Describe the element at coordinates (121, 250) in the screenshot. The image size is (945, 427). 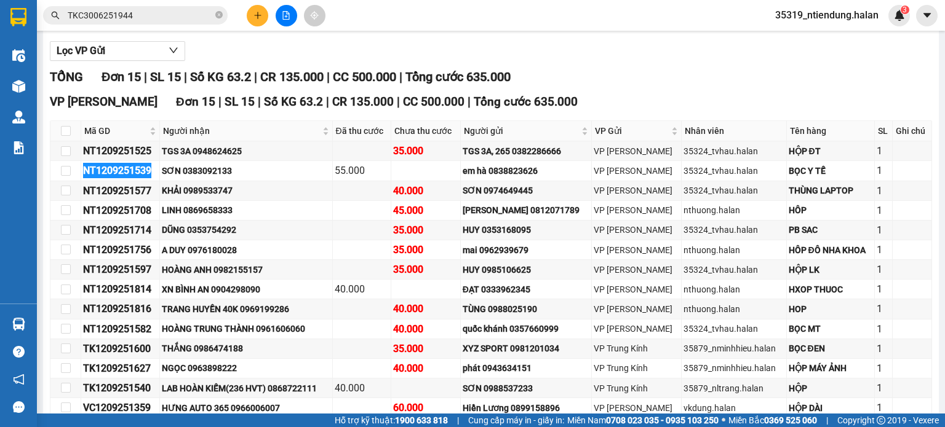
I see `td: NT1209251756` at that location.